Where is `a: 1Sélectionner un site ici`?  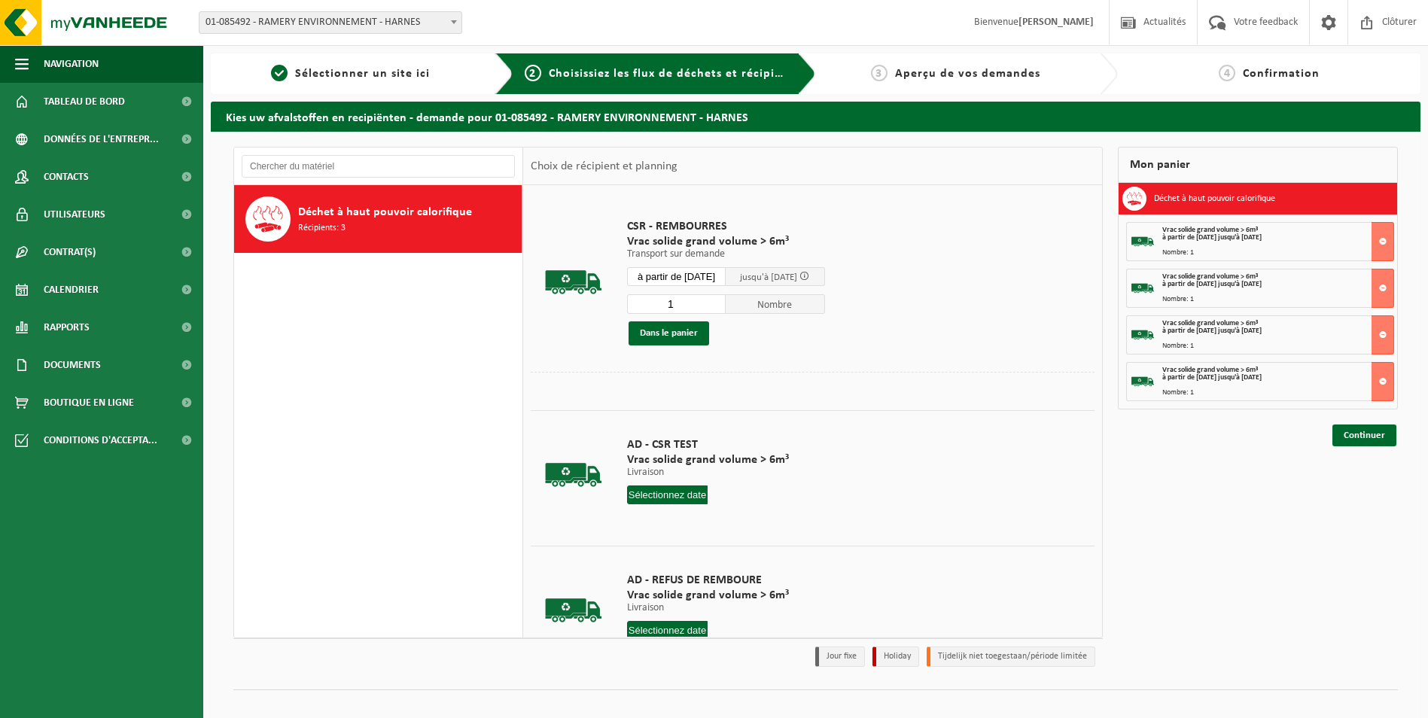 a: 1Sélectionner un site ici is located at coordinates (351, 74).